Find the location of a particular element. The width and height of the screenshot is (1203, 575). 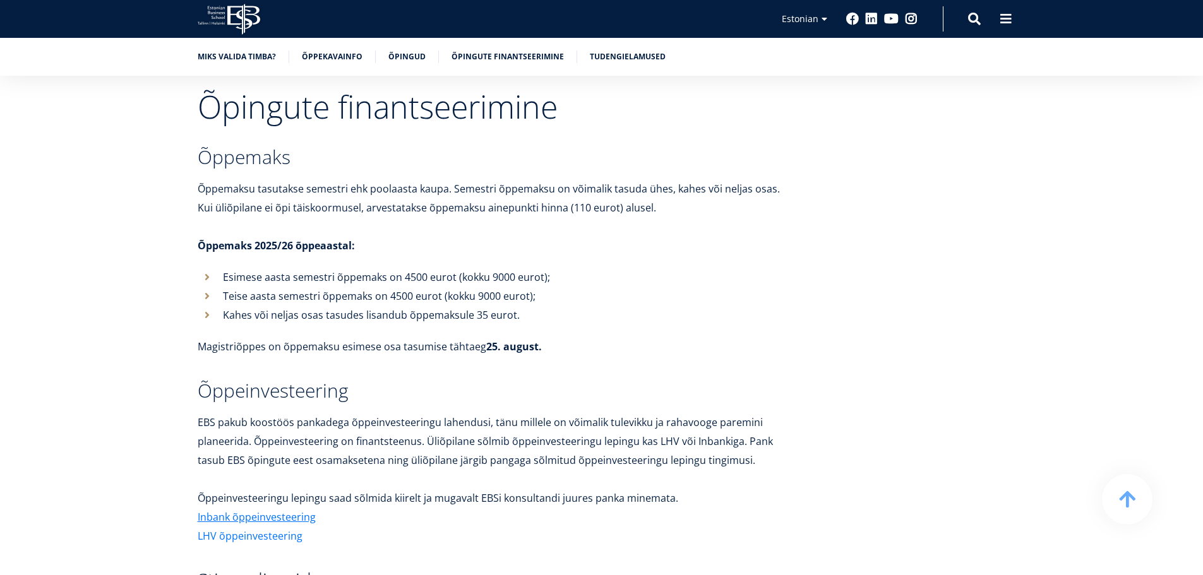

p: EBS pakub koostöös pankadega õppeinvesteeringu lahendusi, tänu millele on võimalik tulevikku ja r... is located at coordinates (497, 451).